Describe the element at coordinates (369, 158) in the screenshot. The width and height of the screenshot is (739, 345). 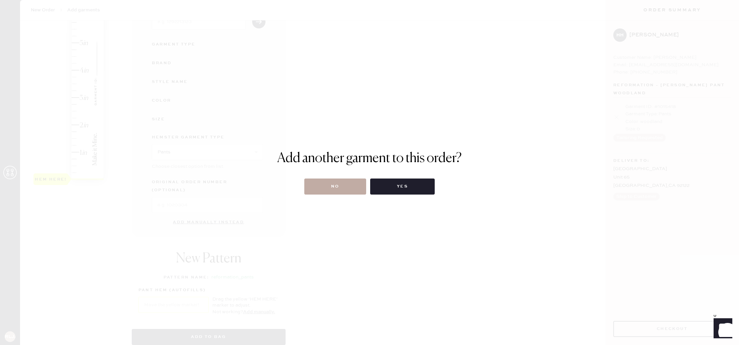
I see `h1: Add another garment to this order?` at that location.